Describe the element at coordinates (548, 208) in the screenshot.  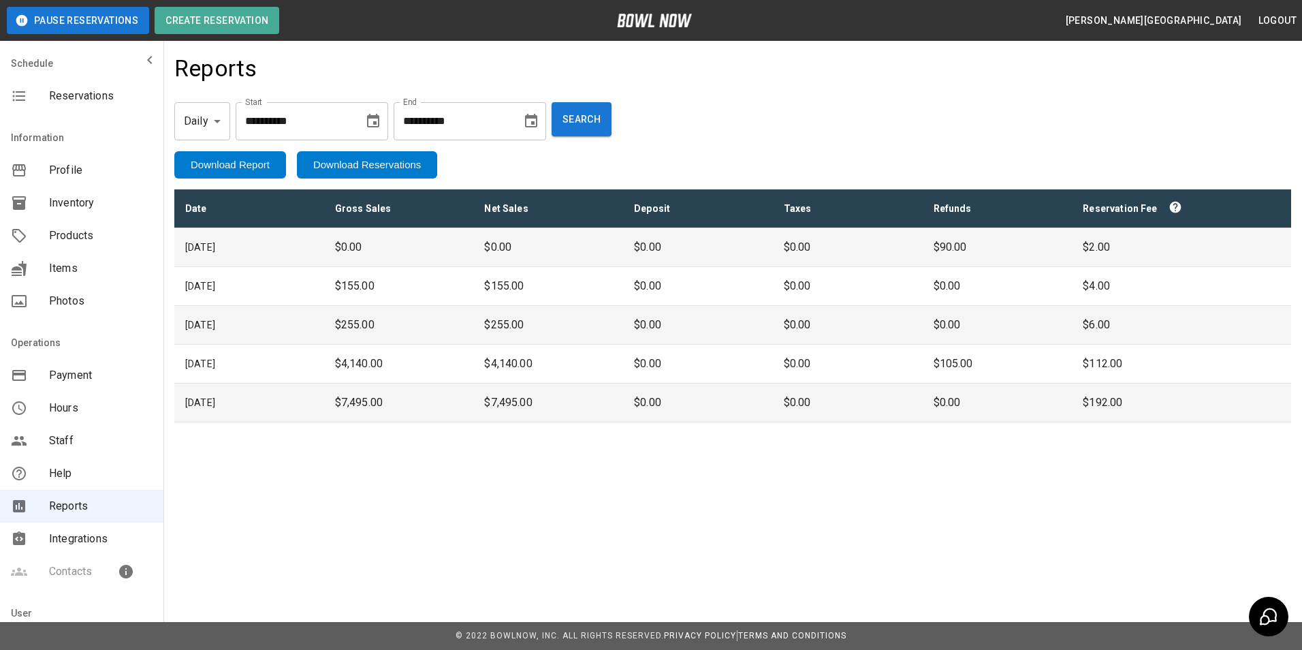
I see `th: Net Sales` at that location.